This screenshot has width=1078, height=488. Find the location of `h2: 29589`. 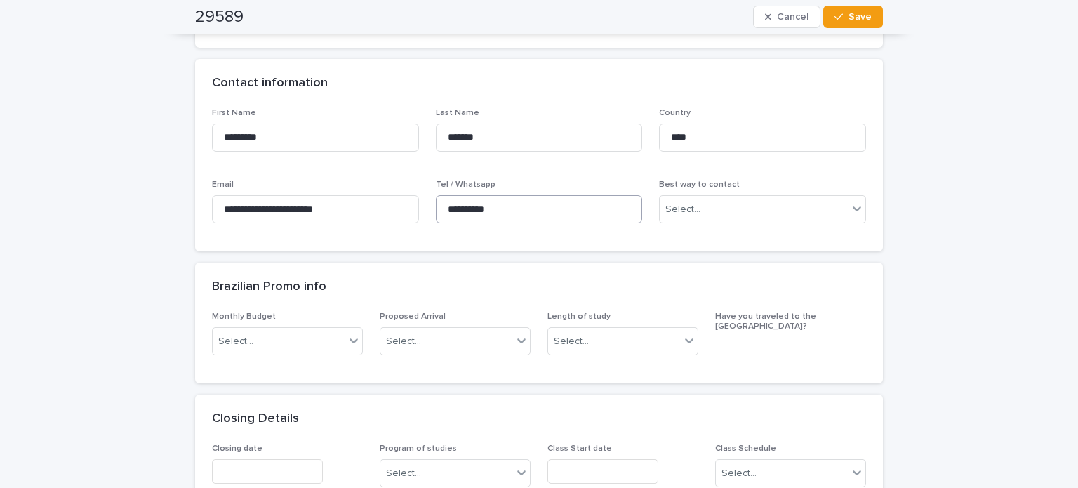

h2: 29589 is located at coordinates (219, 17).